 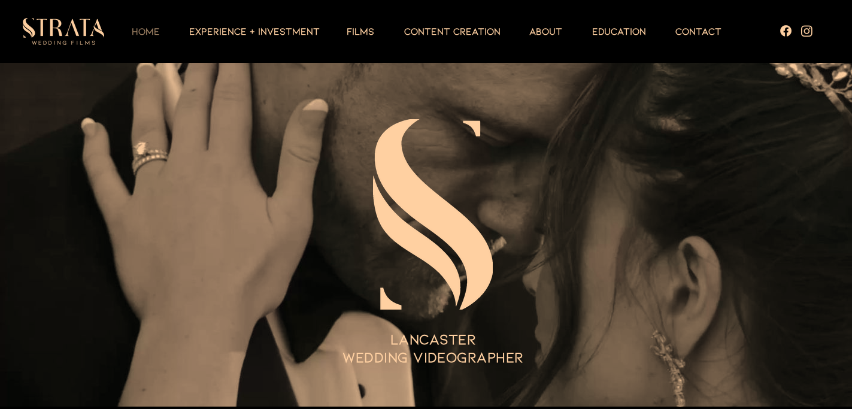 What do you see at coordinates (545, 31) in the screenshot?
I see `p: ABOUT` at bounding box center [545, 31].